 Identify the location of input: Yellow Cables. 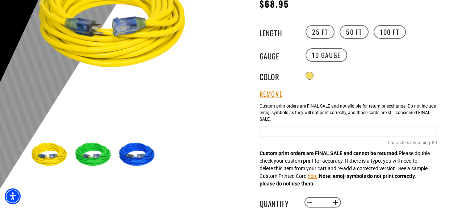
(348, 131).